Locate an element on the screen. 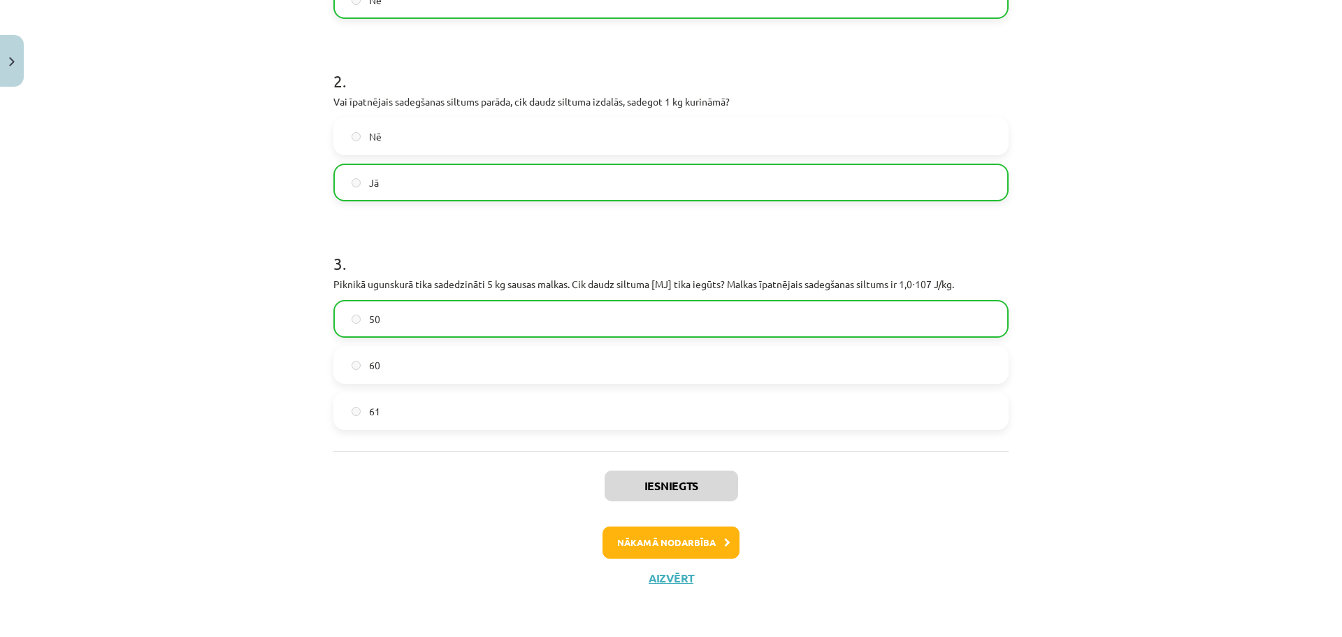 The width and height of the screenshot is (1342, 637). input: 61 is located at coordinates (356, 411).